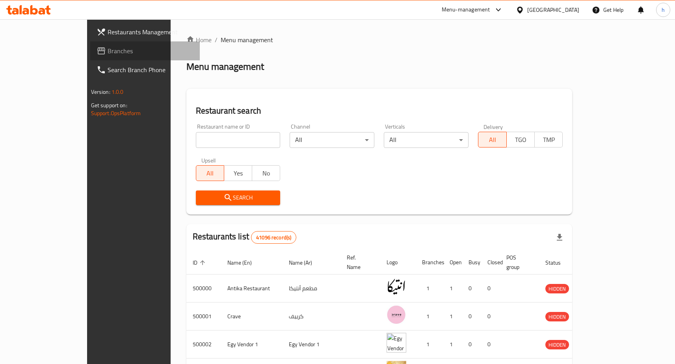  I want to click on span: Yes, so click(238, 173).